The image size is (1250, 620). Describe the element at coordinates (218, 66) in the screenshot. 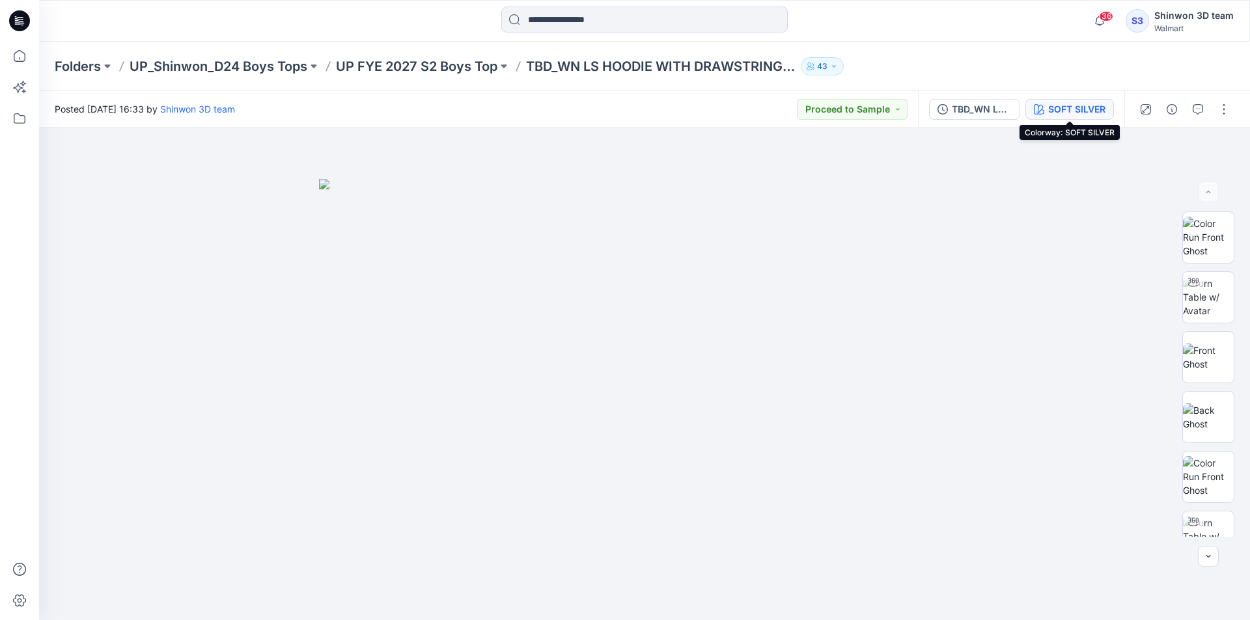

I see `a: UP_Shinwon_D24 Boys Tops` at that location.